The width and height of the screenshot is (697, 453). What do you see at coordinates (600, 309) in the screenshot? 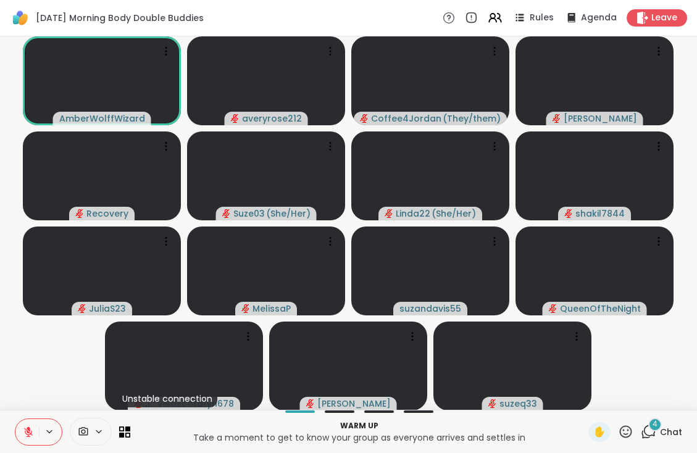
I see `span: QueenOfTheNight` at bounding box center [600, 309].